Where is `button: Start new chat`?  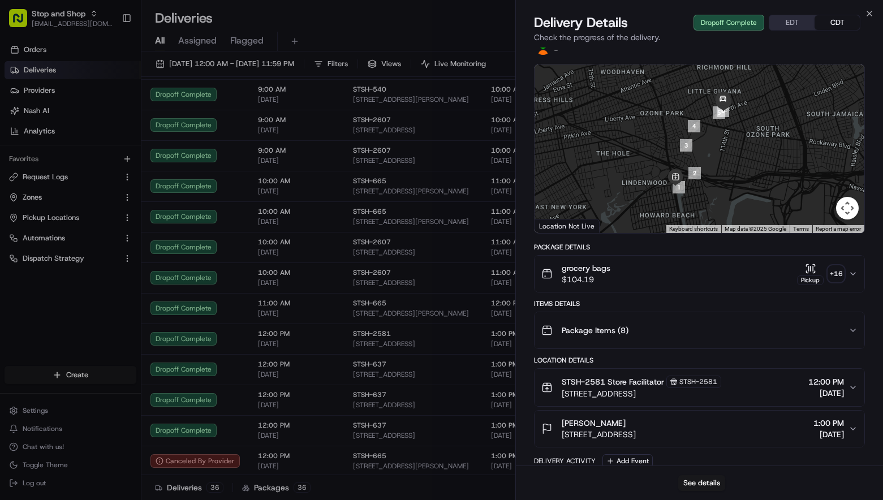
button: Start new chat is located at coordinates (199, 118).